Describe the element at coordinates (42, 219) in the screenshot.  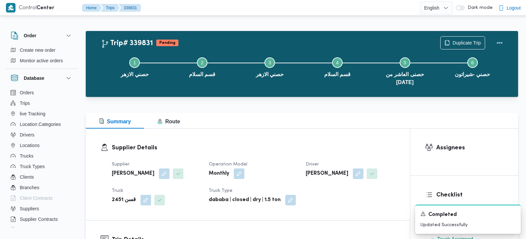
I see `button: Supplier Contracts` at that location.